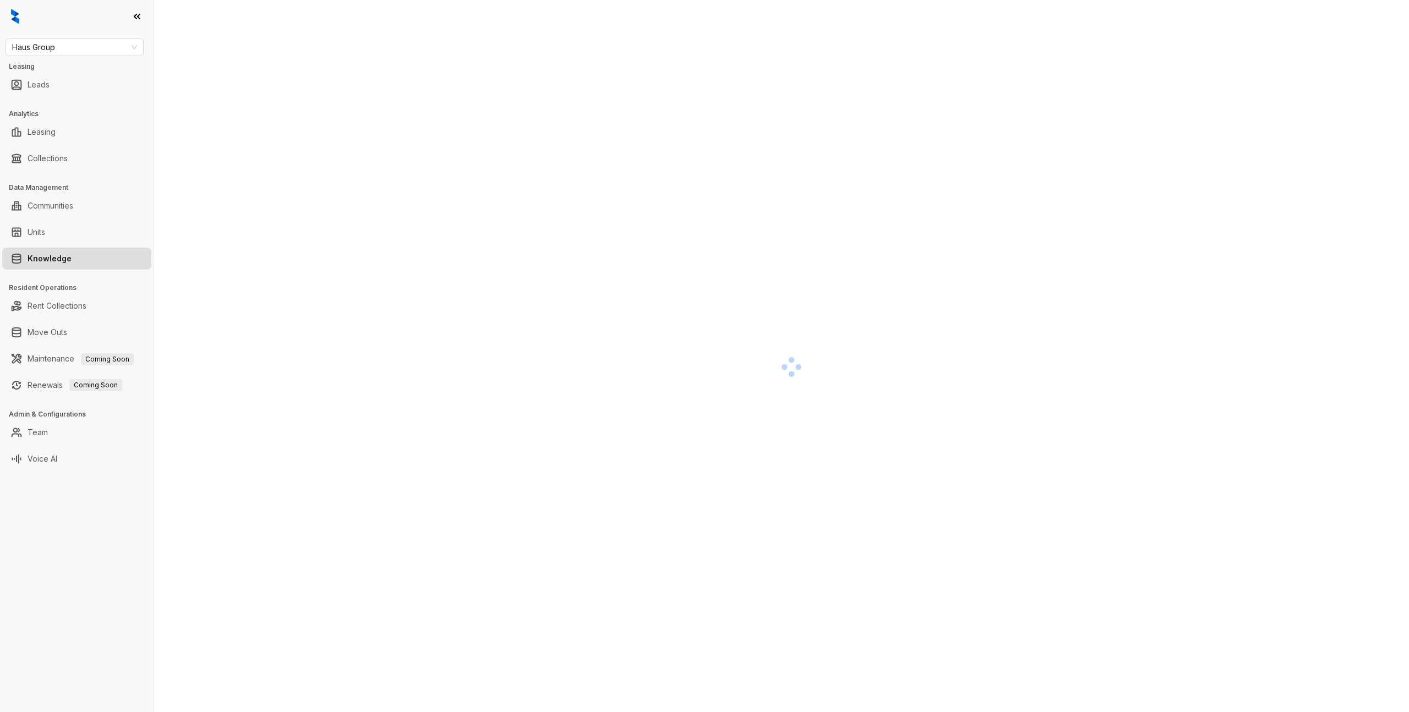 This screenshot has height=712, width=1409. Describe the element at coordinates (81, 114) in the screenshot. I see `h3: Analytics` at that location.